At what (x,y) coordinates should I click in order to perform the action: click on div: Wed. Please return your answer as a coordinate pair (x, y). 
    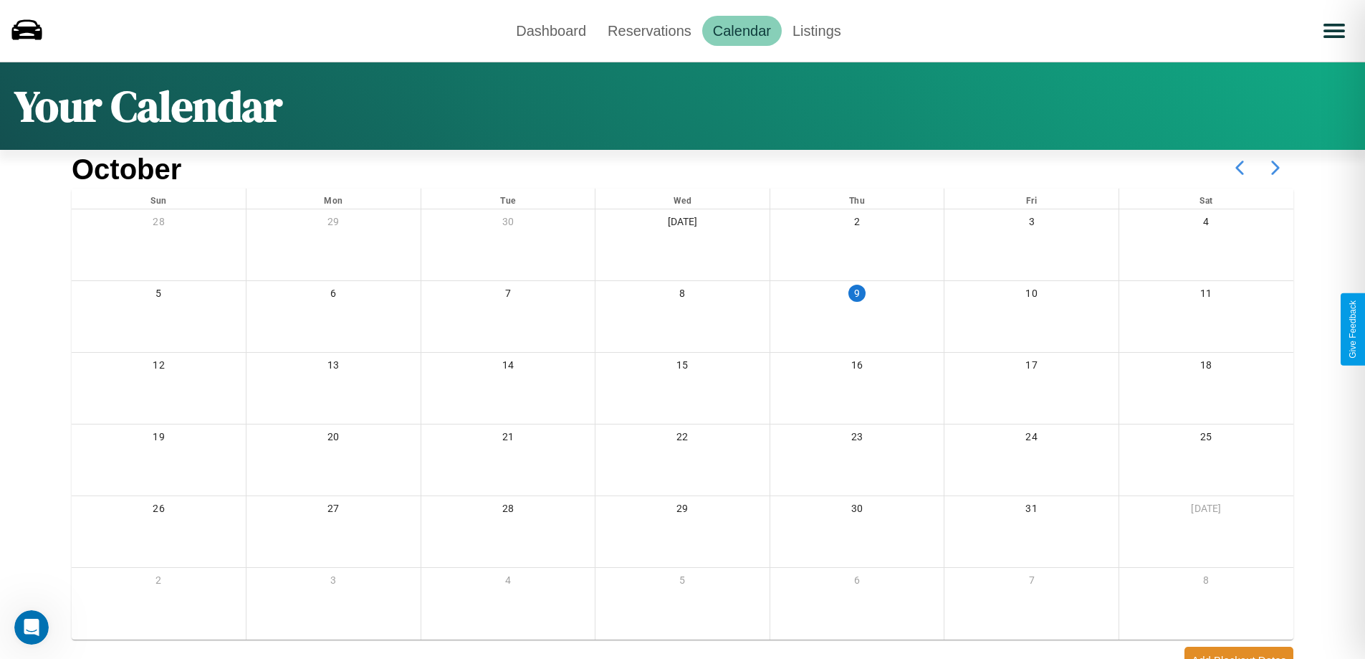
    Looking at the image, I should click on (682, 198).